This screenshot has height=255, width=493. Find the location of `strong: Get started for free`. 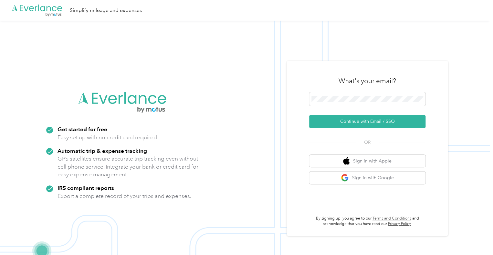

strong: Get started for free is located at coordinates (82, 129).